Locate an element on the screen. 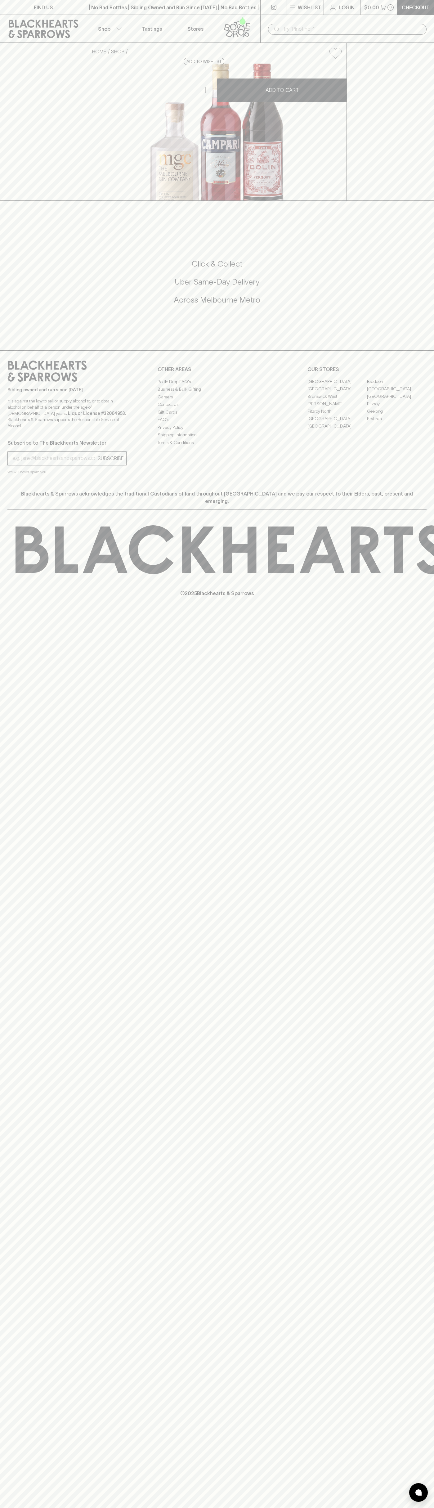 Image resolution: width=434 pixels, height=1508 pixels. div: Call to action block is located at coordinates (217, 286).